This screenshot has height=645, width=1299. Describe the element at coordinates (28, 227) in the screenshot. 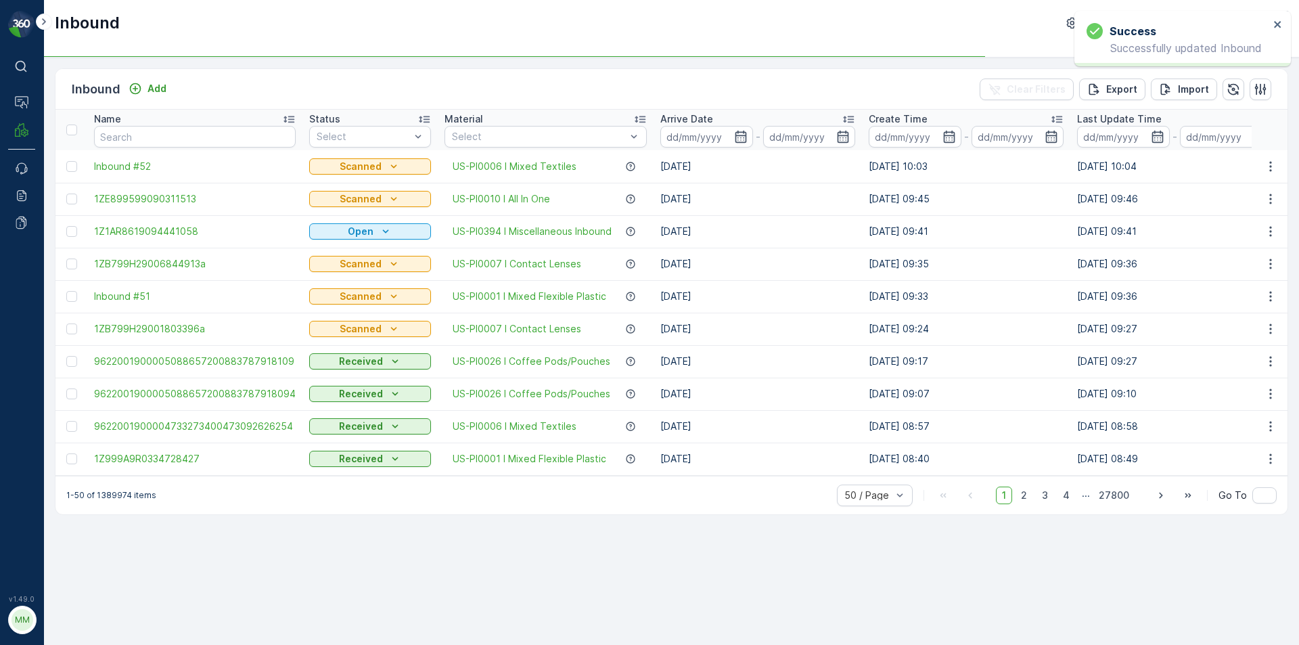

I see `span: Name :` at that location.